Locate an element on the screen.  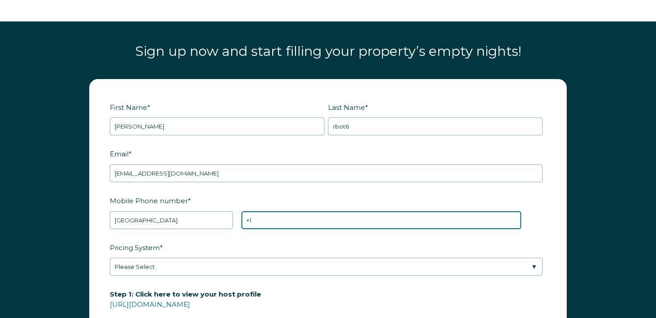
span: Mobile Phone number is located at coordinates (149, 200).